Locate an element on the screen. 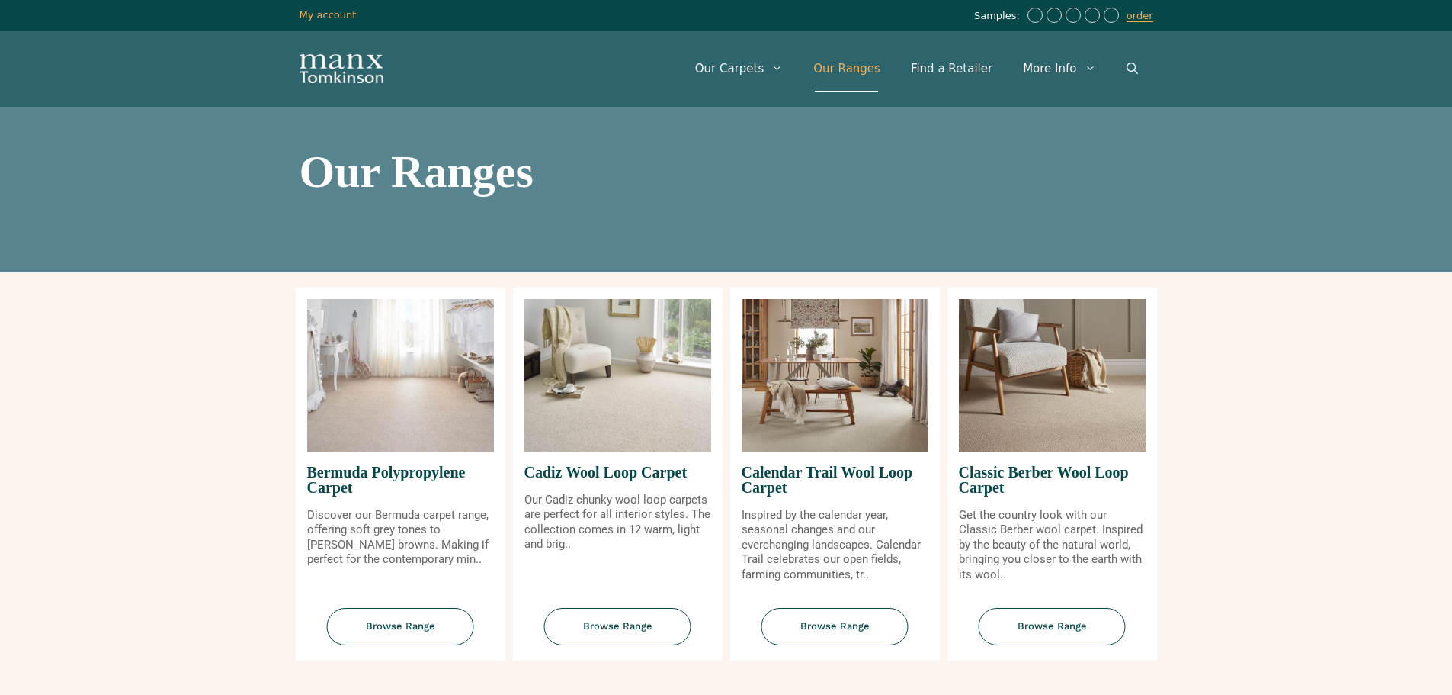 The height and width of the screenshot is (695, 1452). span: Samples: is located at coordinates (999, 16).